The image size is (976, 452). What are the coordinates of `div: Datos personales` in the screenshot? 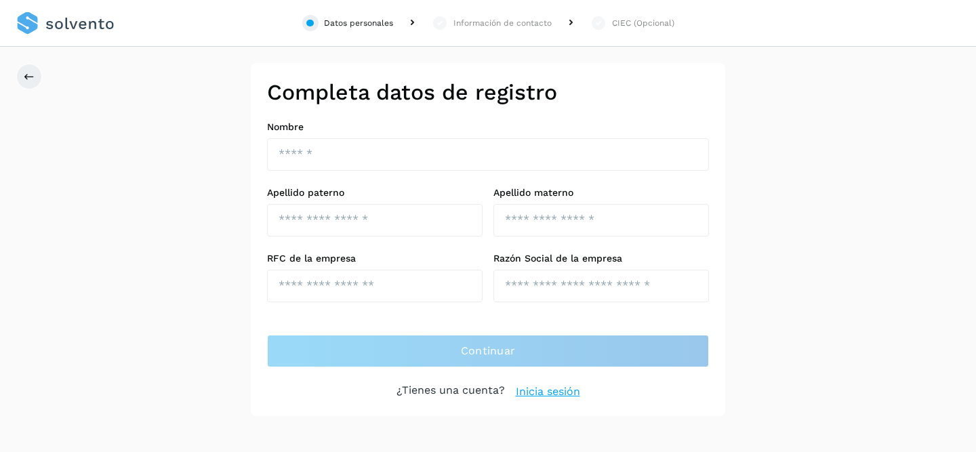 It's located at (359, 23).